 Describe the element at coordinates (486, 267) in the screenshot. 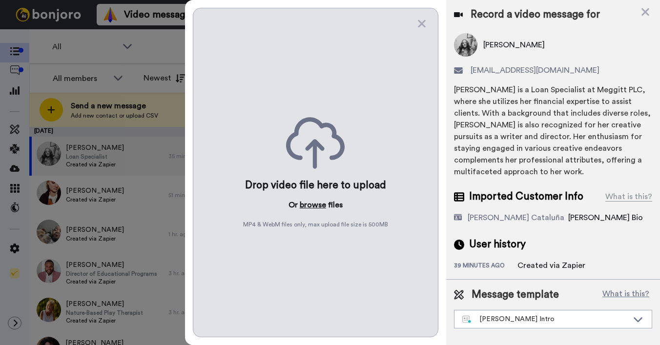

I see `div: 39 minutes ago` at that location.